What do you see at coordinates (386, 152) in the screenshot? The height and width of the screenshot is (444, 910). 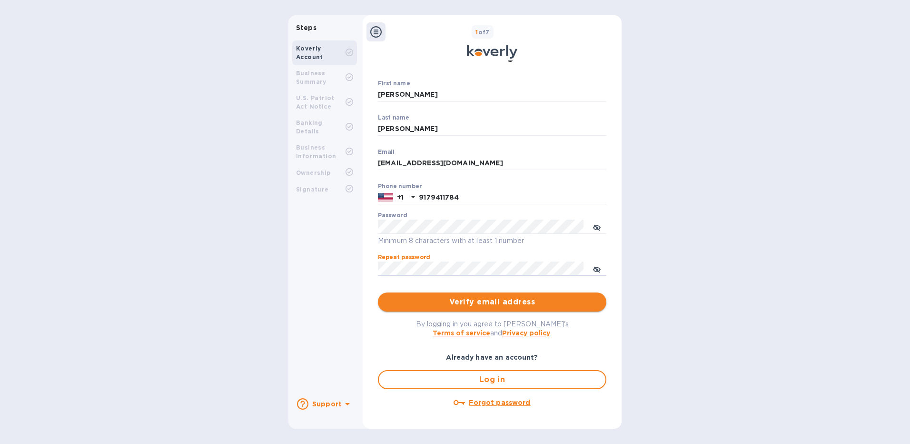 I see `label: Email` at bounding box center [386, 152].